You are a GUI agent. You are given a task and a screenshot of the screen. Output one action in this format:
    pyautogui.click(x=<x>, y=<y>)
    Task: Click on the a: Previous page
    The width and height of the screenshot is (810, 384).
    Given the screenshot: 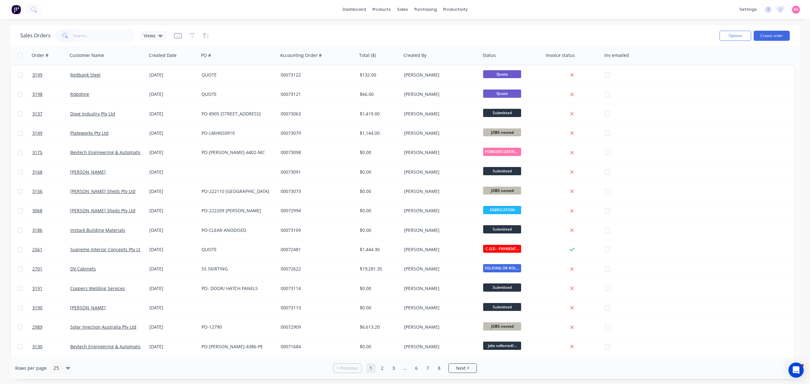 What is the action you would take?
    pyautogui.click(x=347, y=368)
    